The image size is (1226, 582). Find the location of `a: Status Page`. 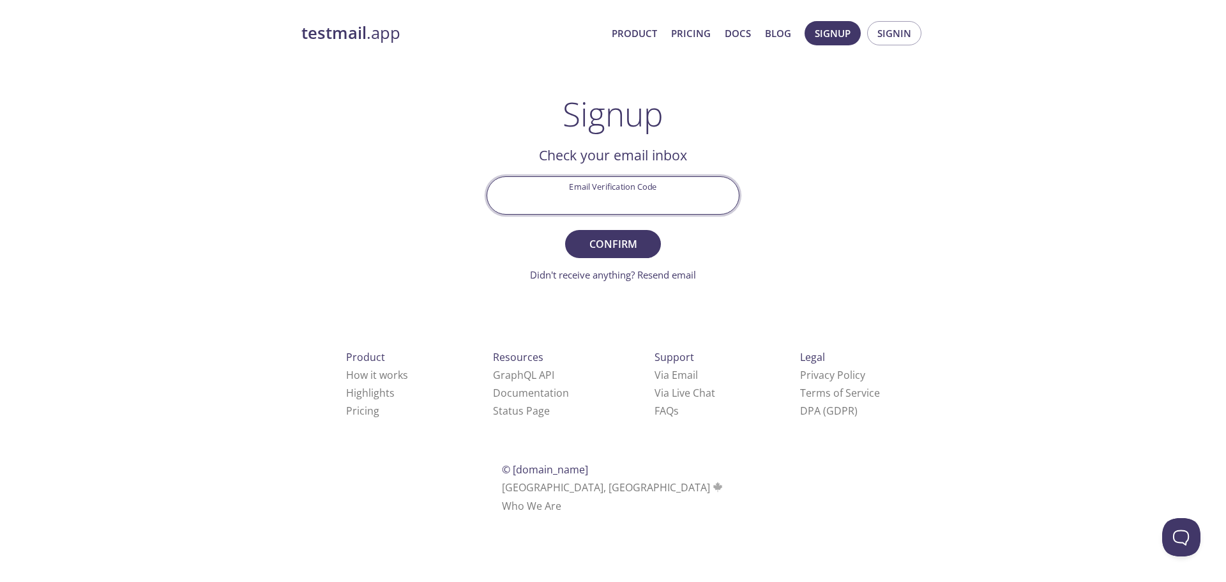

a: Status Page is located at coordinates (521, 411).